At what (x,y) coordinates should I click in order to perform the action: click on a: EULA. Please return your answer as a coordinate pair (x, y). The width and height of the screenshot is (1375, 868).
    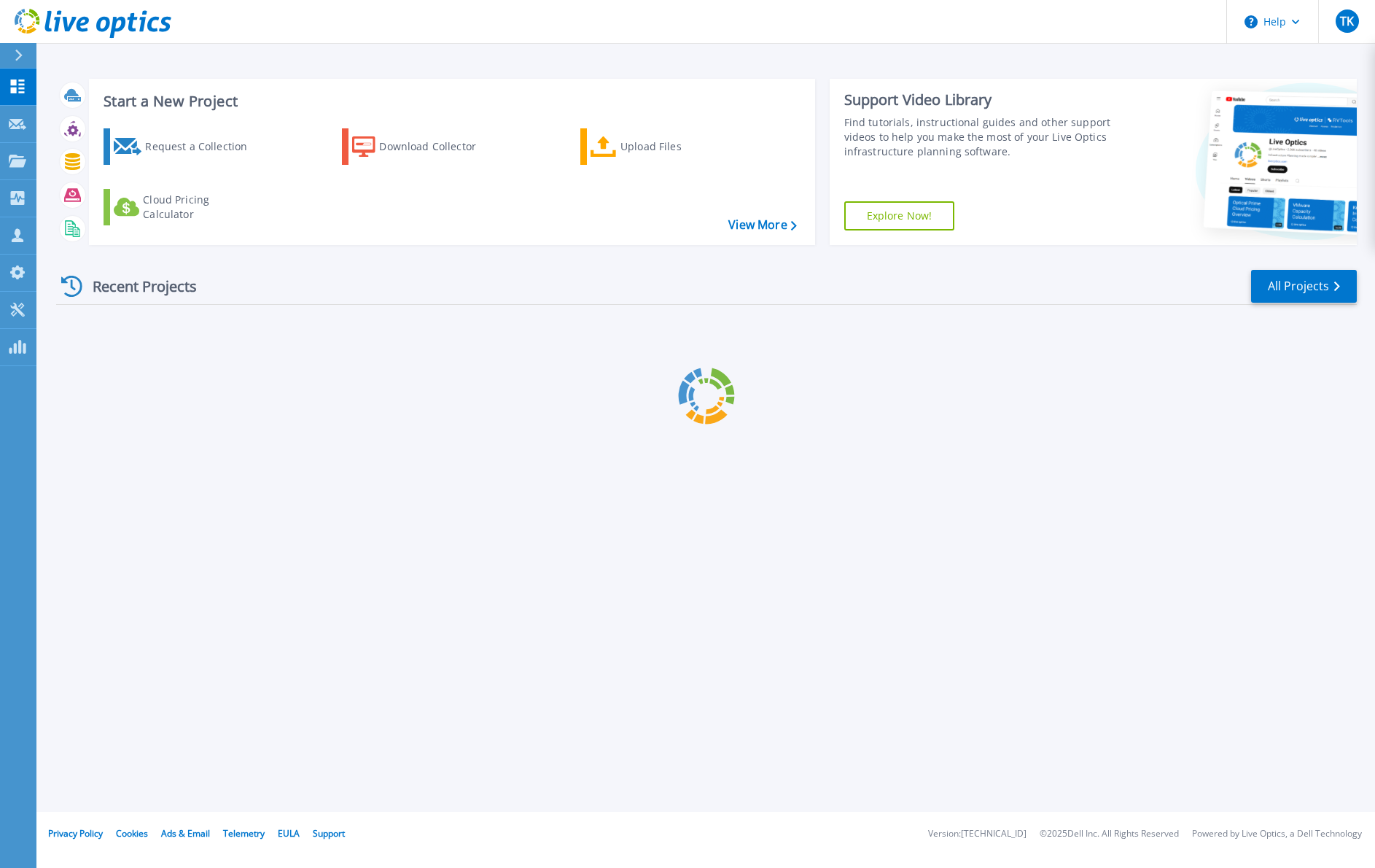
    Looking at the image, I should click on (289, 833).